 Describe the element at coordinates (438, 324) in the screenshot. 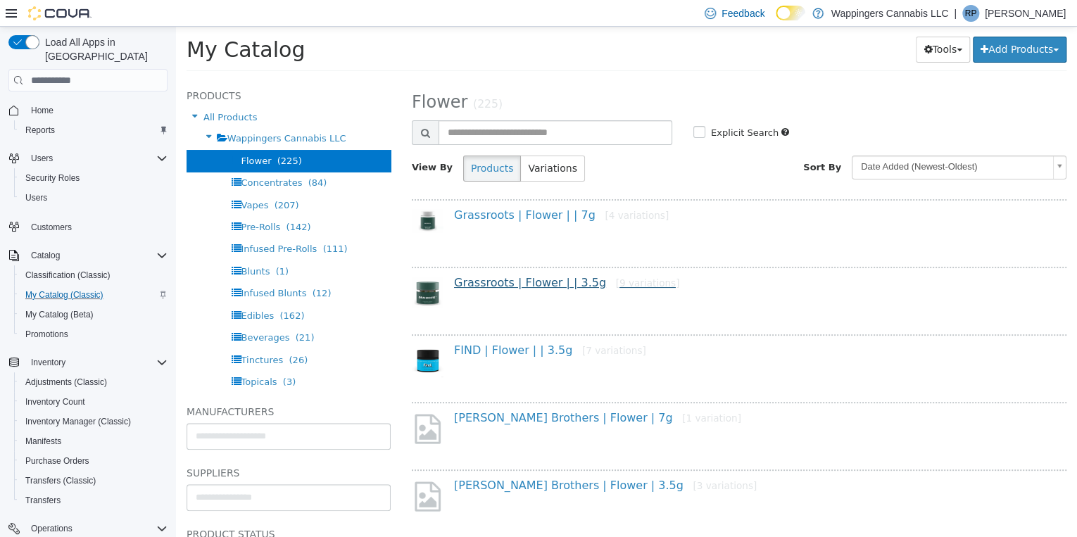

I see `small: [7 variations]` at that location.